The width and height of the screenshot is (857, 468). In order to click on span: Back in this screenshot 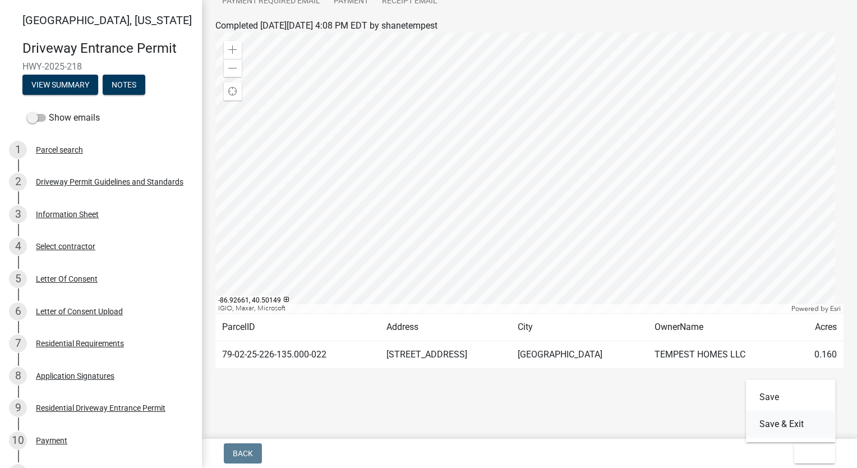, I will do `click(243, 453)`.